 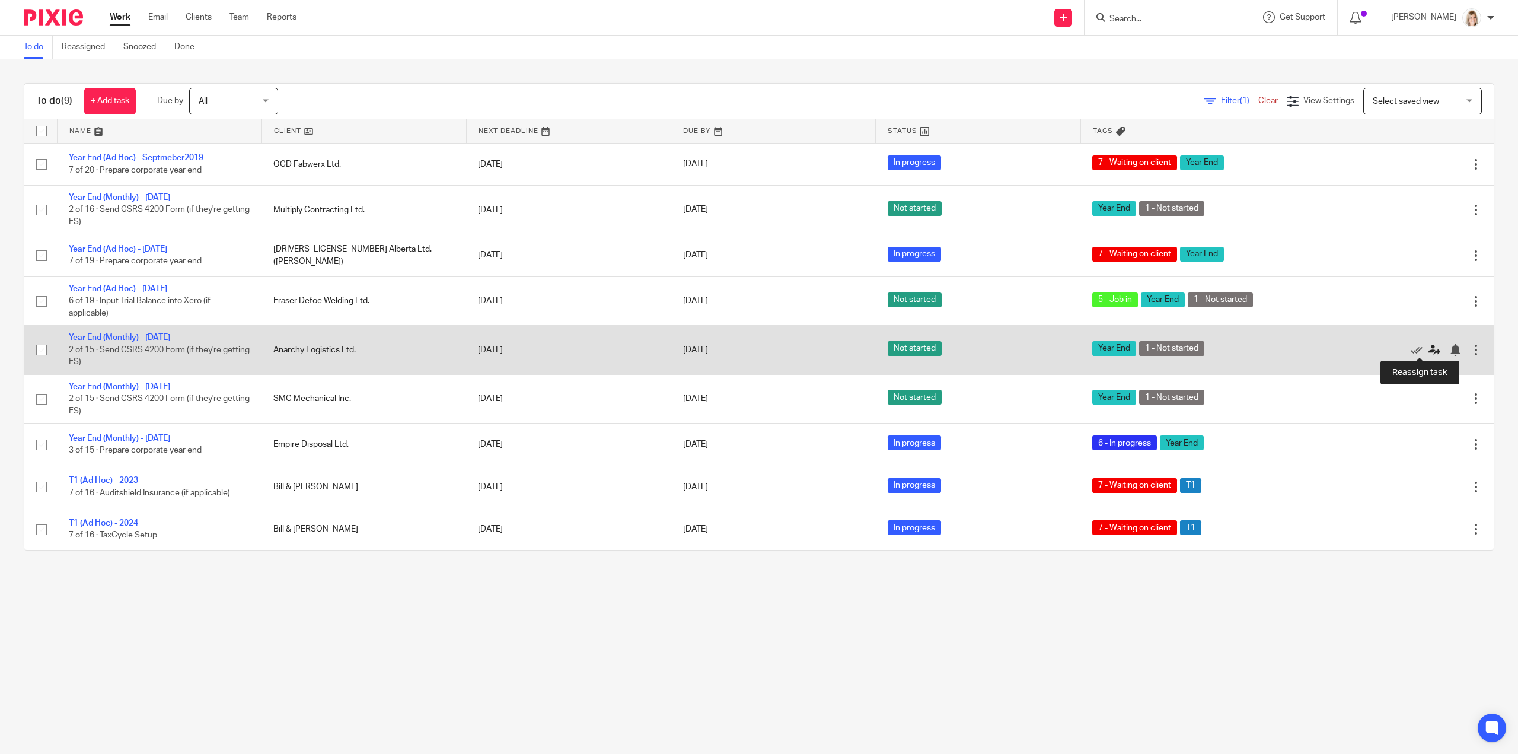 What do you see at coordinates (363, 398) in the screenshot?
I see `td: SMC Mechanical Inc.` at bounding box center [363, 398].